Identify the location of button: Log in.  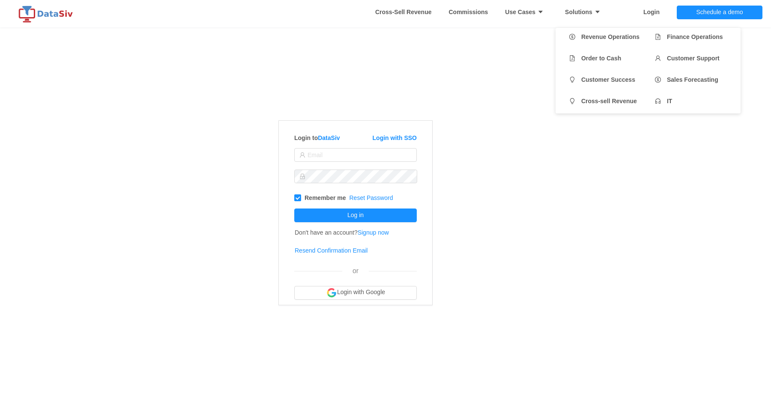
(356, 215).